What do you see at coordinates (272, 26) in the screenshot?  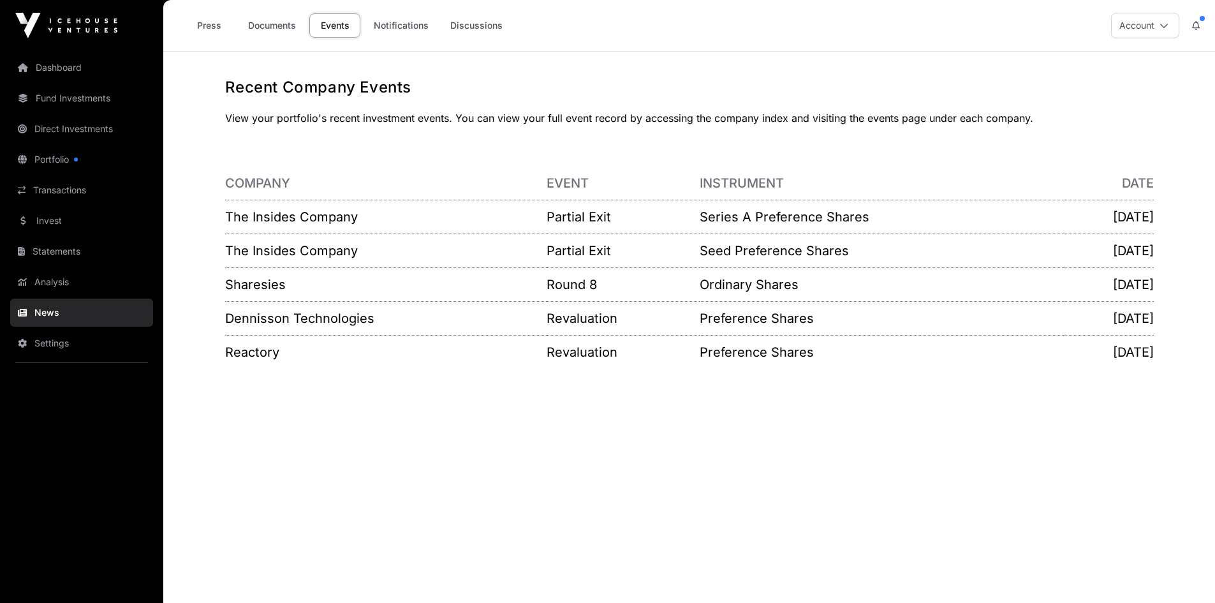 I see `a: Documents` at bounding box center [272, 26].